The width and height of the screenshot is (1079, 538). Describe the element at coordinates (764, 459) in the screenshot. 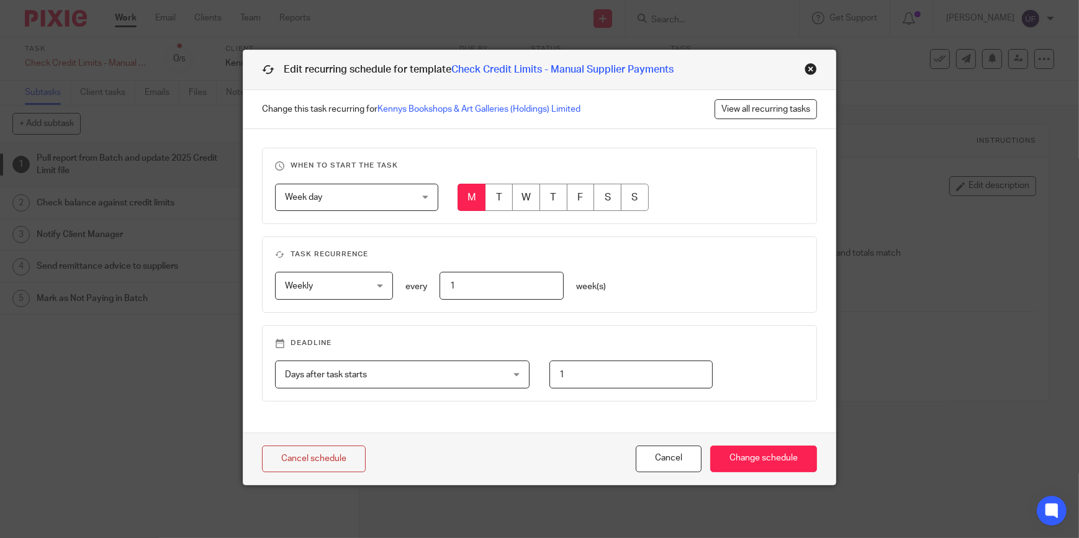

I see `input: Change schedule` at that location.